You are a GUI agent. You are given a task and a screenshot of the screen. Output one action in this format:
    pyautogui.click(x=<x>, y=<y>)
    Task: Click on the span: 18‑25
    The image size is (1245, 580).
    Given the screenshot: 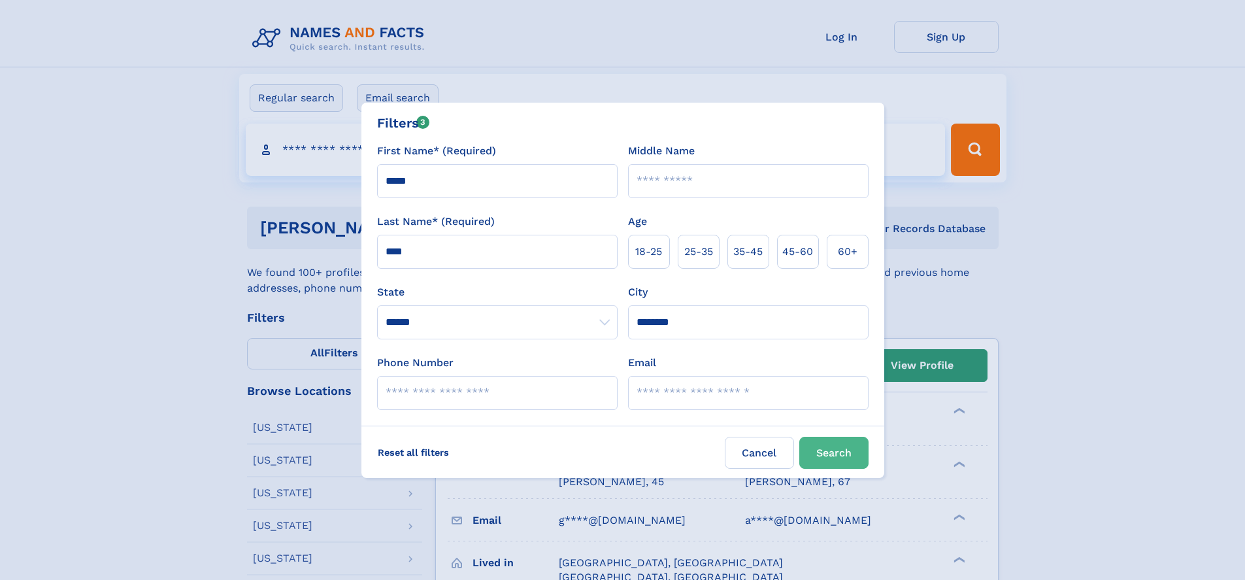 What is the action you would take?
    pyautogui.click(x=649, y=252)
    